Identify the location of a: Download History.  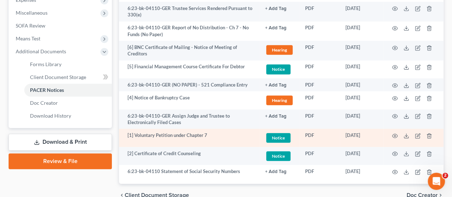
(68, 116).